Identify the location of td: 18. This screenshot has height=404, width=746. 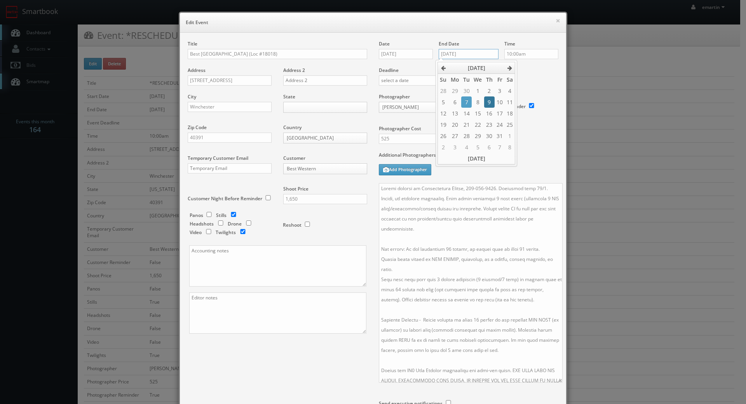
(510, 113).